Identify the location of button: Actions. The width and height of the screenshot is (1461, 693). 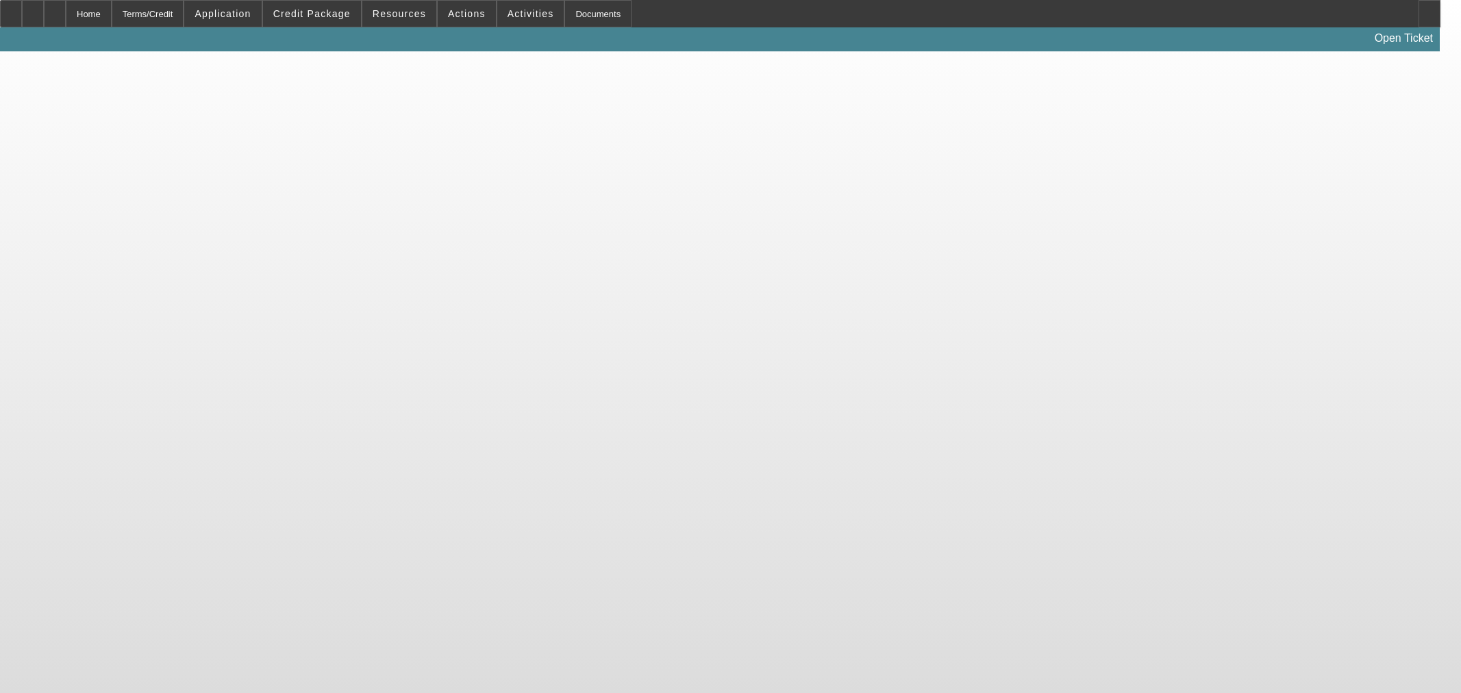
(466, 14).